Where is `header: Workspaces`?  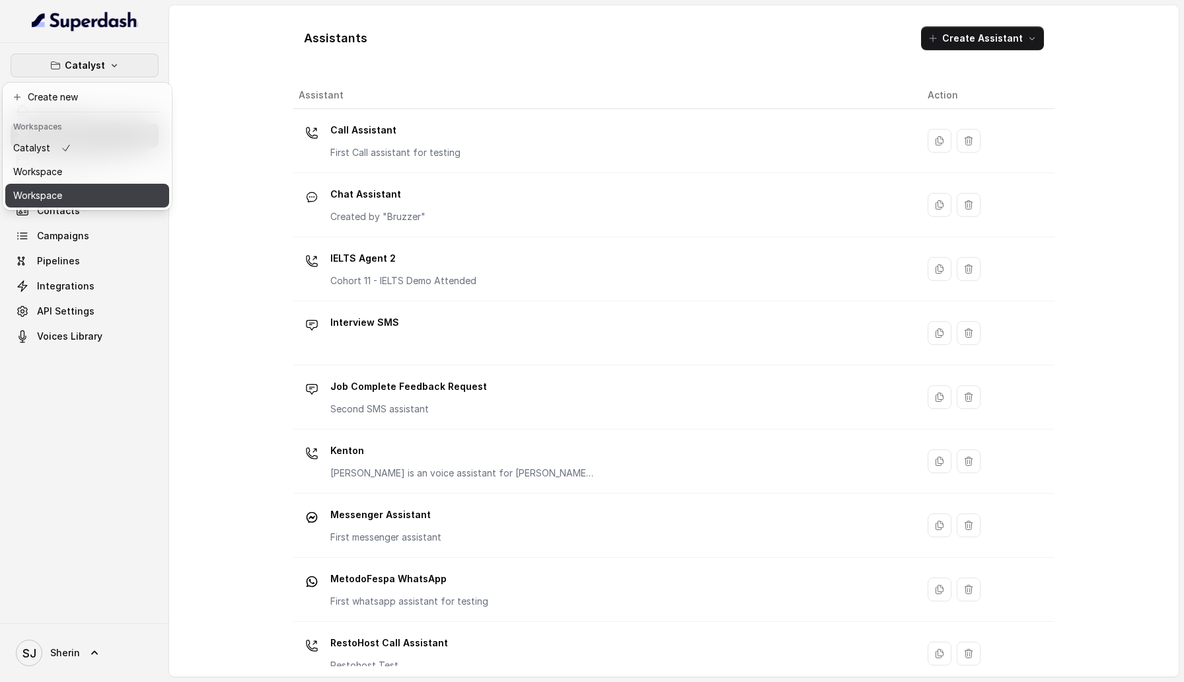 header: Workspaces is located at coordinates (87, 126).